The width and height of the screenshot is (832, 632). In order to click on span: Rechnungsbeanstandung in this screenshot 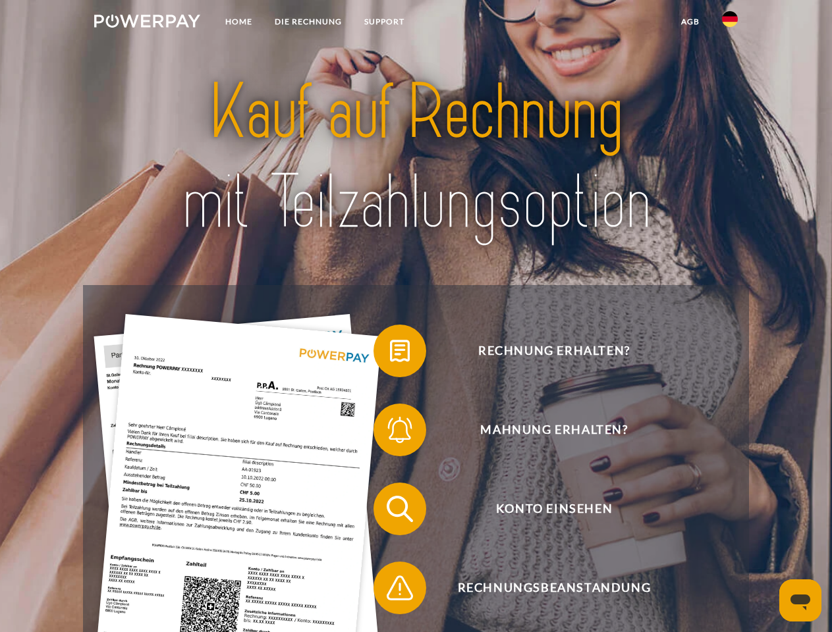, I will do `click(554, 588)`.